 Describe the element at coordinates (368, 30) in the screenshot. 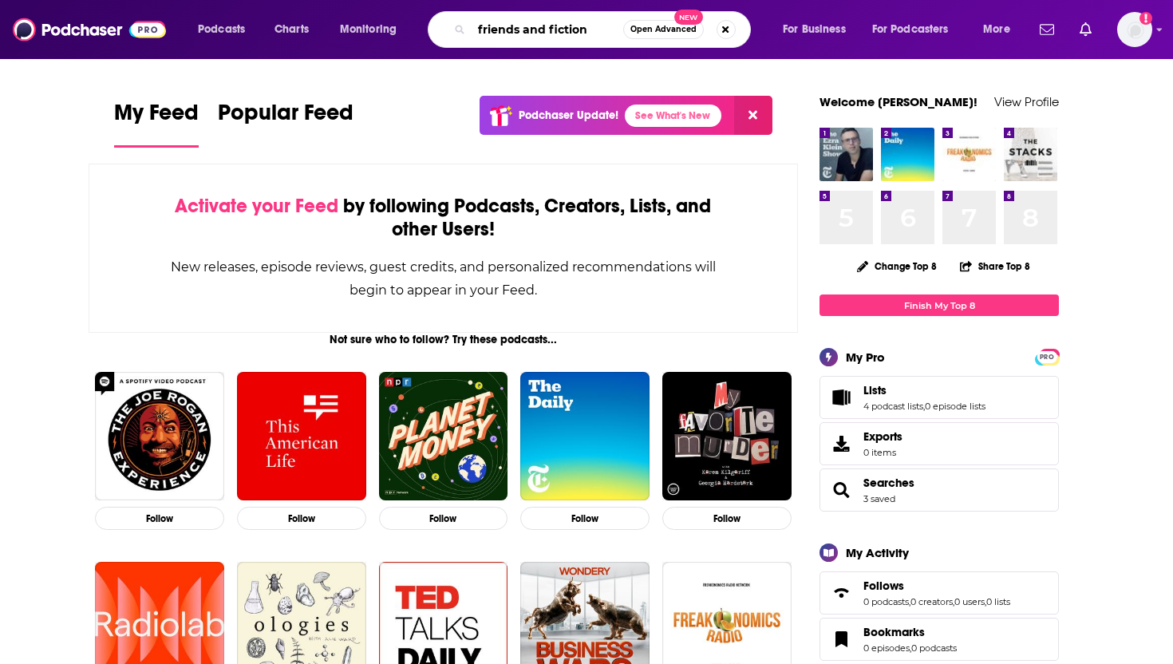

I see `span: Monitoring` at that location.